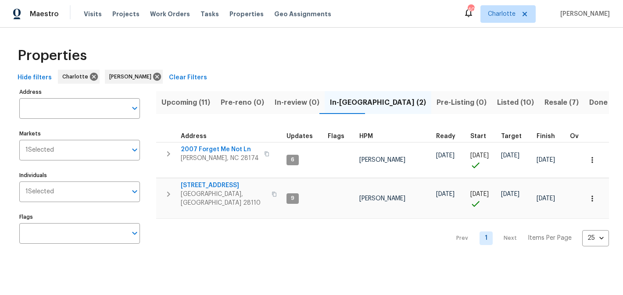 The width and height of the screenshot is (623, 295). I want to click on span: Resale (7), so click(562, 103).